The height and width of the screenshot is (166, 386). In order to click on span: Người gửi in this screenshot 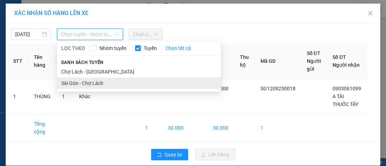, I will do `click(314, 65)`.